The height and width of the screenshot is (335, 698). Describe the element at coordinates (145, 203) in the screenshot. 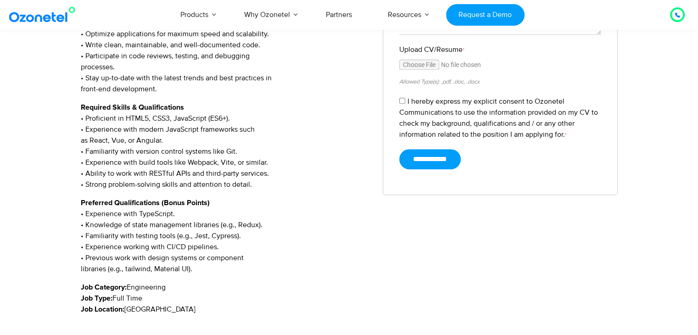

I see `strong: Preferred Qualifications (Bonus Points)` at that location.